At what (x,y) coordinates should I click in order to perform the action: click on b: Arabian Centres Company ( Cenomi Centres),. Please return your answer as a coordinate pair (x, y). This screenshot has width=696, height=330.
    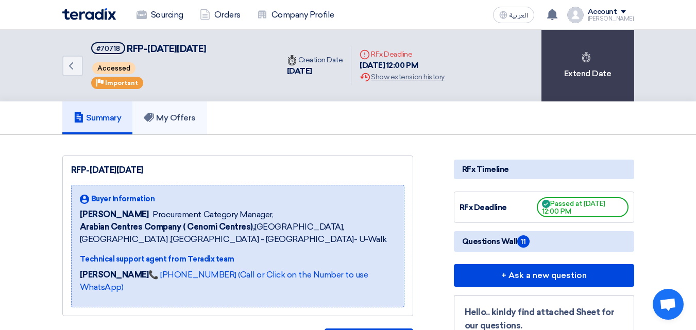
    Looking at the image, I should click on (167, 227).